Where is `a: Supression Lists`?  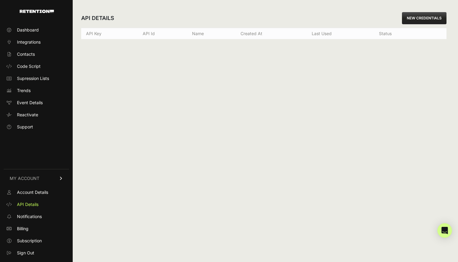 a: Supression Lists is located at coordinates (36, 78).